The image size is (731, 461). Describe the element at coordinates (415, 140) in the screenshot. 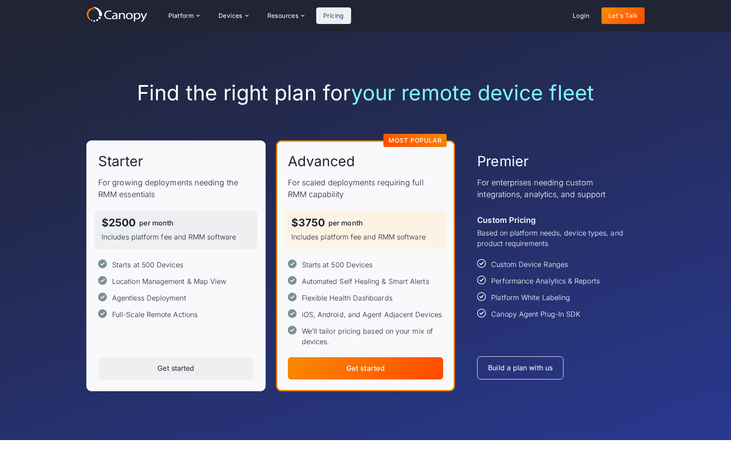

I see `div: Most Popular` at that location.